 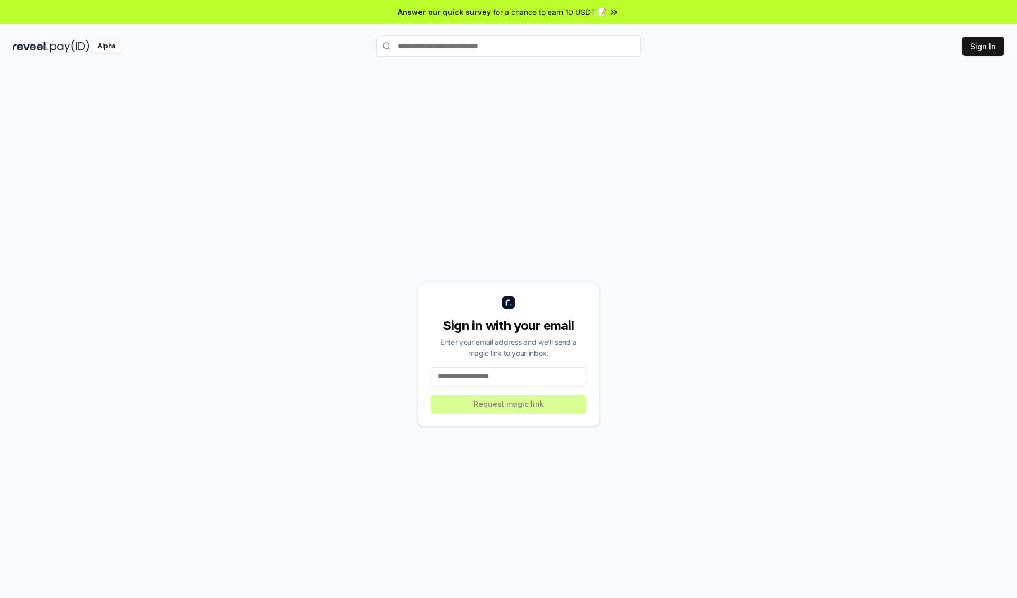 I want to click on button: Sign In, so click(x=983, y=46).